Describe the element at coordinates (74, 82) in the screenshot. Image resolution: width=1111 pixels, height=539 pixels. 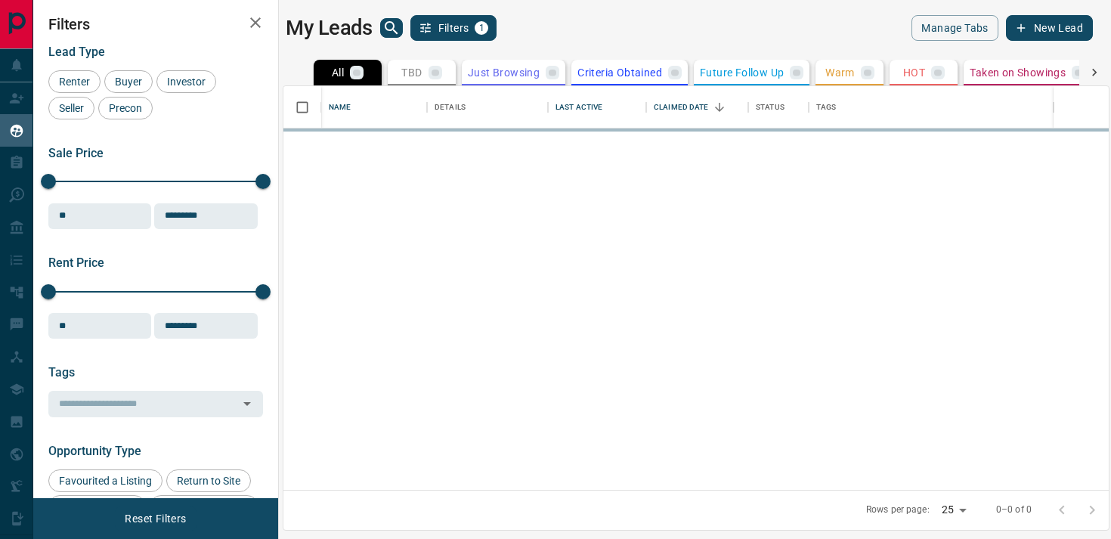
I see `span: Renter` at that location.